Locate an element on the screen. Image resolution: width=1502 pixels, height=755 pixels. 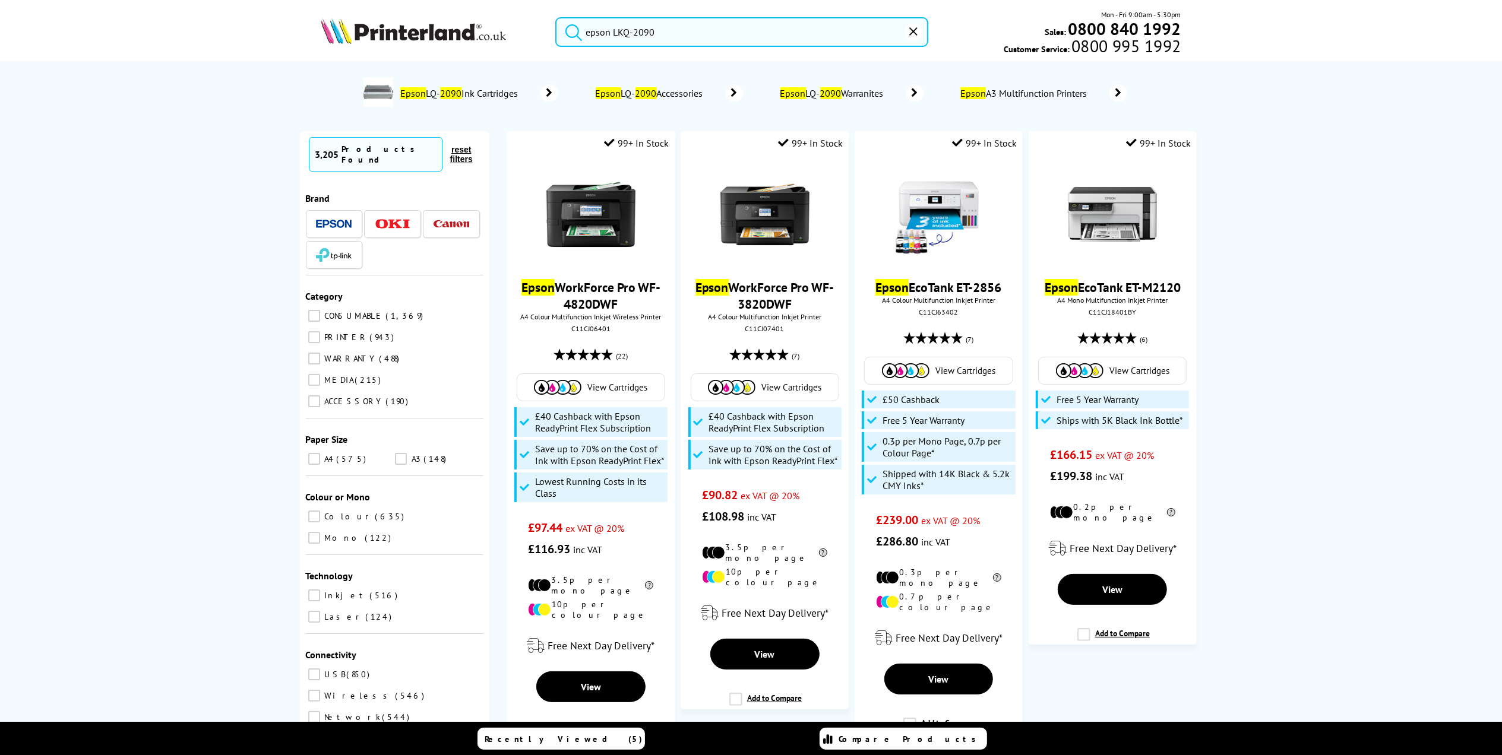
span: A3 Multifunction Printers is located at coordinates (1025, 93).